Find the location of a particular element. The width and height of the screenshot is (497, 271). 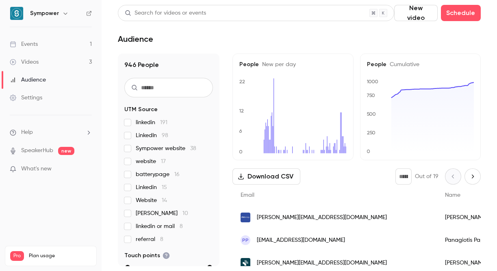

button: Download CSV is located at coordinates (266, 177).